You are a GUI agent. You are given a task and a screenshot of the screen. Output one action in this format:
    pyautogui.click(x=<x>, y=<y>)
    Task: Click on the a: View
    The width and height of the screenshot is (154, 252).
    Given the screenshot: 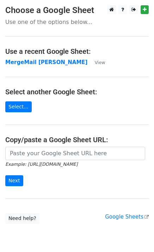 What is the action you would take?
    pyautogui.click(x=96, y=62)
    